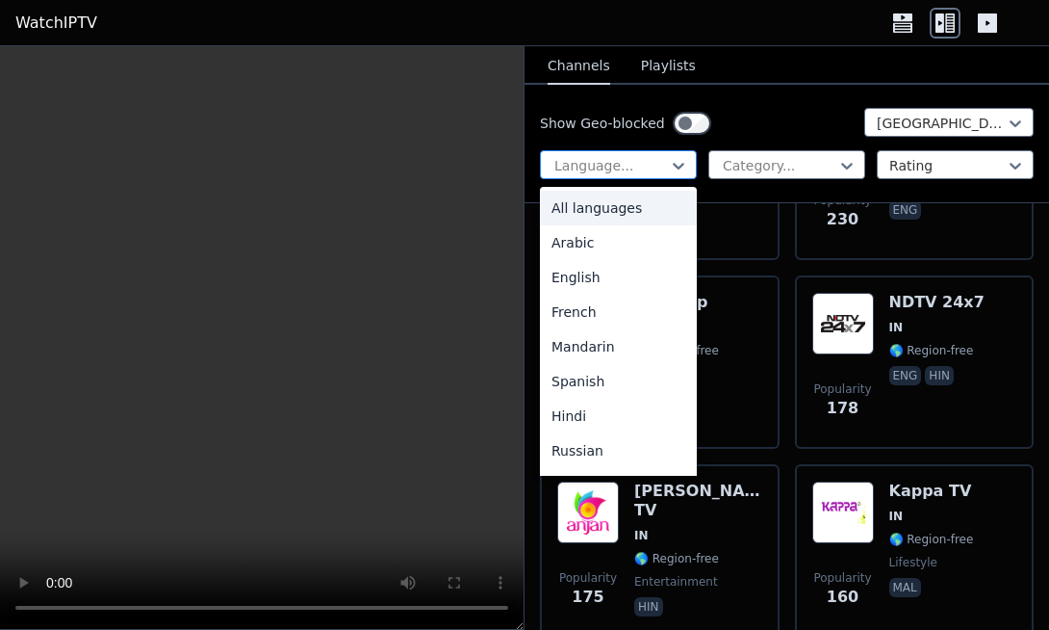  I want to click on h6: Kappa TV, so click(932, 491).